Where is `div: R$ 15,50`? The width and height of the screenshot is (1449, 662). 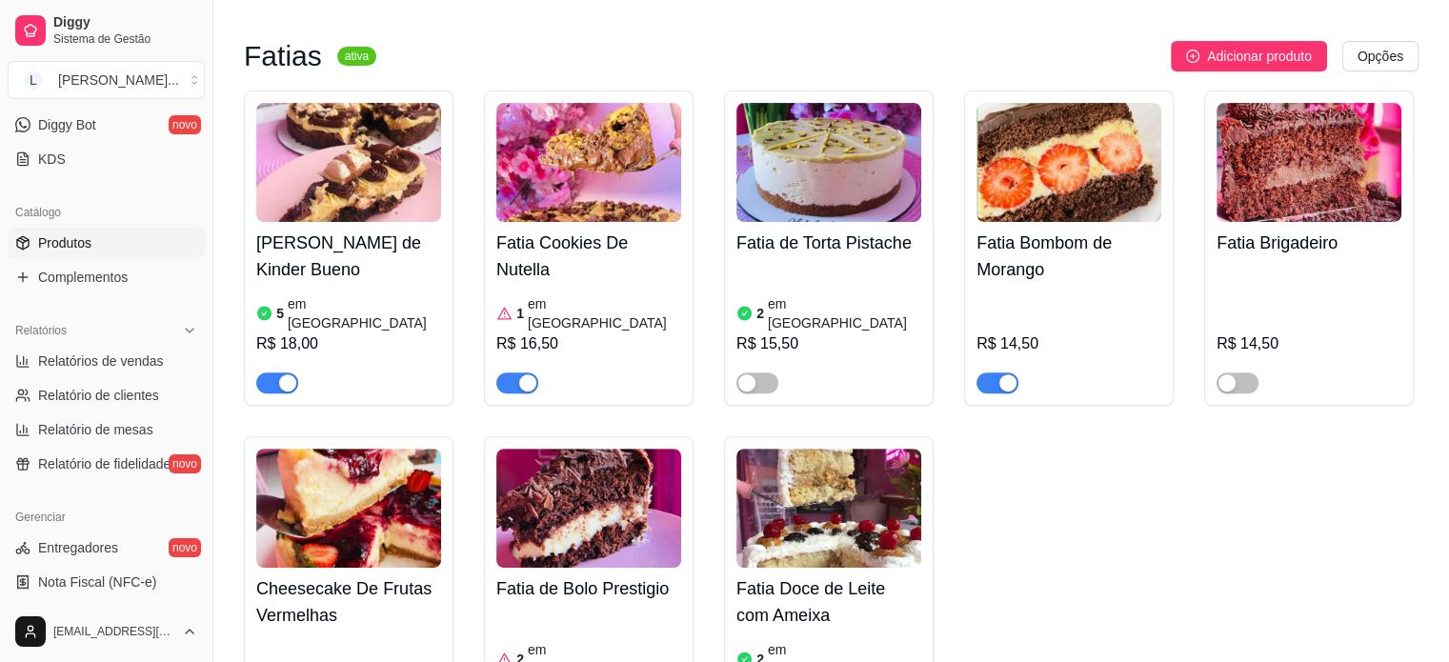 div: R$ 15,50 is located at coordinates (829, 344).